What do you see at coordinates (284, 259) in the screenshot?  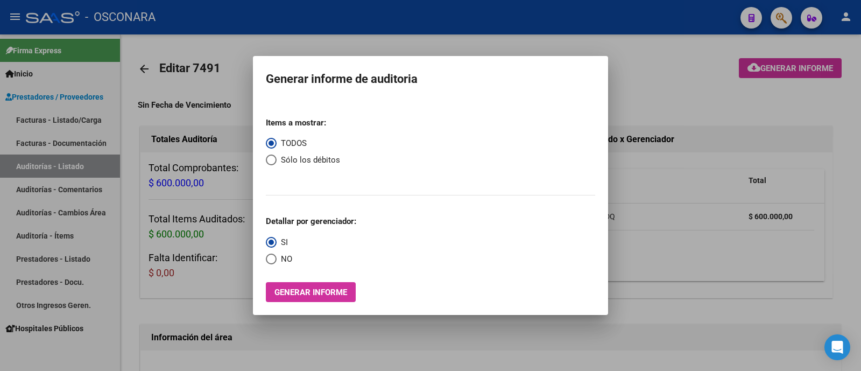 I see `span: NO` at bounding box center [284, 259].